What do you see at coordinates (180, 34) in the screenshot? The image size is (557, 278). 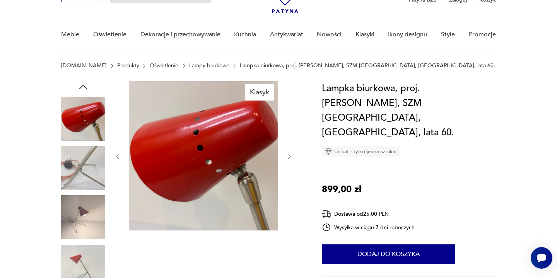 I see `a: Dekoracje i przechowywanie` at bounding box center [180, 34].